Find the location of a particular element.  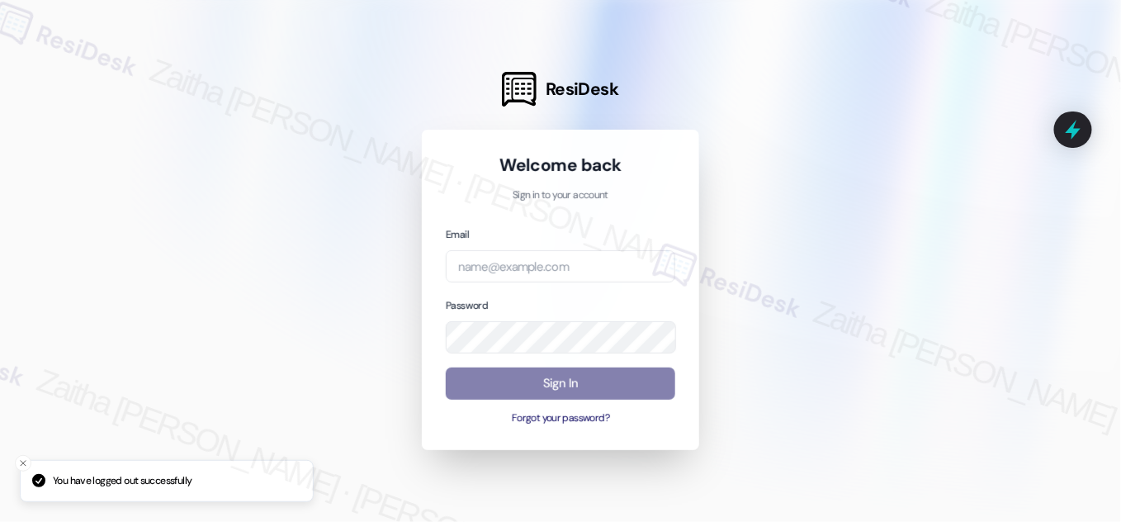

button: Close toast is located at coordinates (23, 463).